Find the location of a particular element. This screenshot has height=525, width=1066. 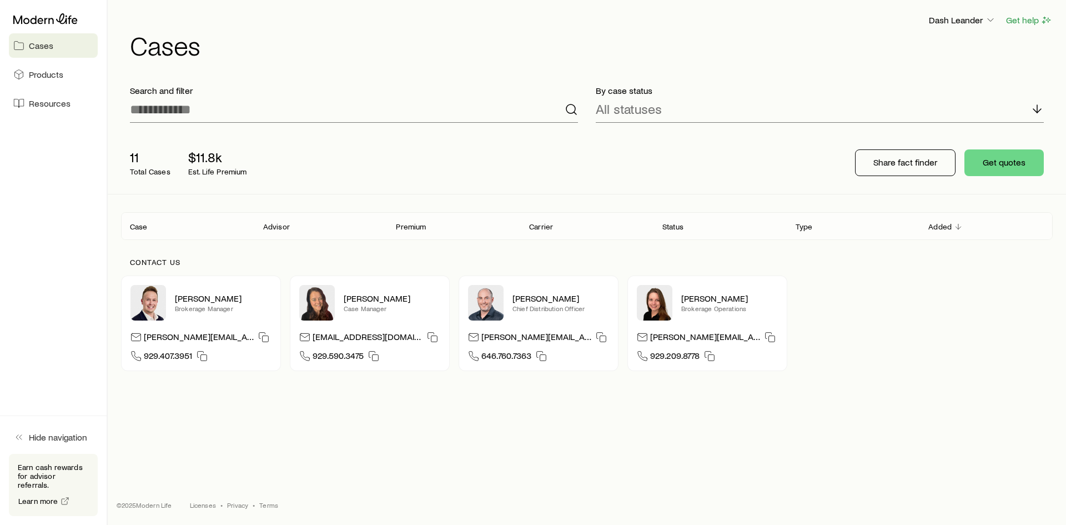

img: Derek Wakefield is located at coordinates (148, 302).